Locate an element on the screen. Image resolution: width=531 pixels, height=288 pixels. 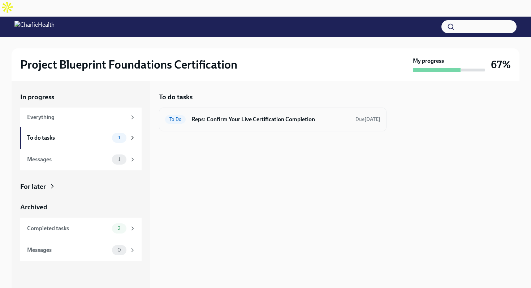
div: For later is located at coordinates (33, 187).